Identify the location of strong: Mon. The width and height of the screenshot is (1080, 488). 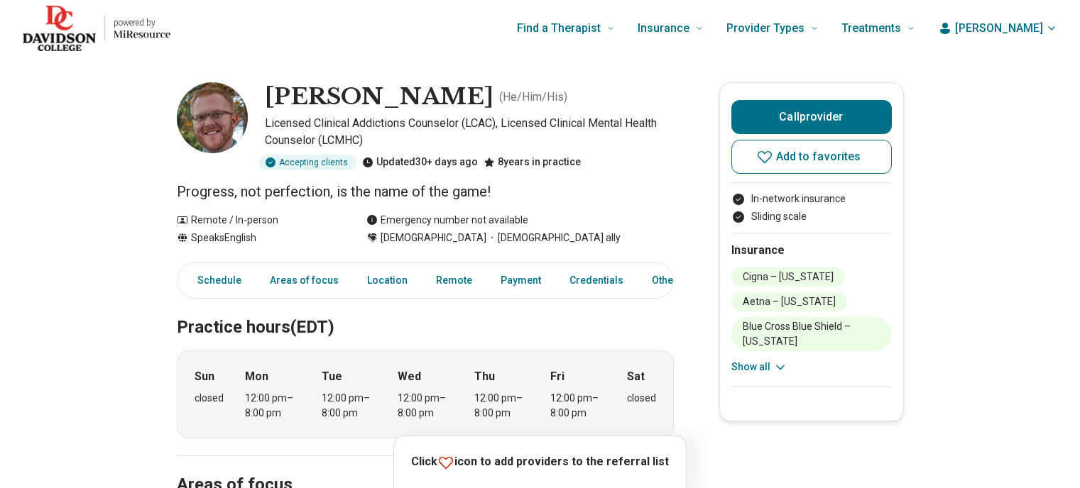
(256, 377).